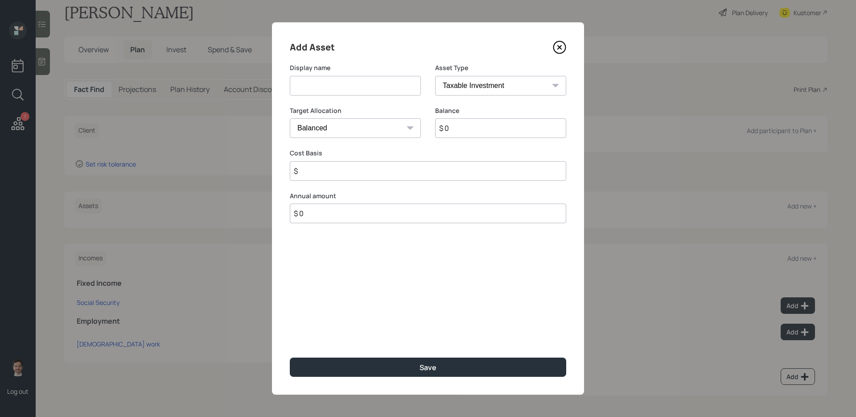  What do you see at coordinates (428, 367) in the screenshot?
I see `div: Save` at bounding box center [428, 367].